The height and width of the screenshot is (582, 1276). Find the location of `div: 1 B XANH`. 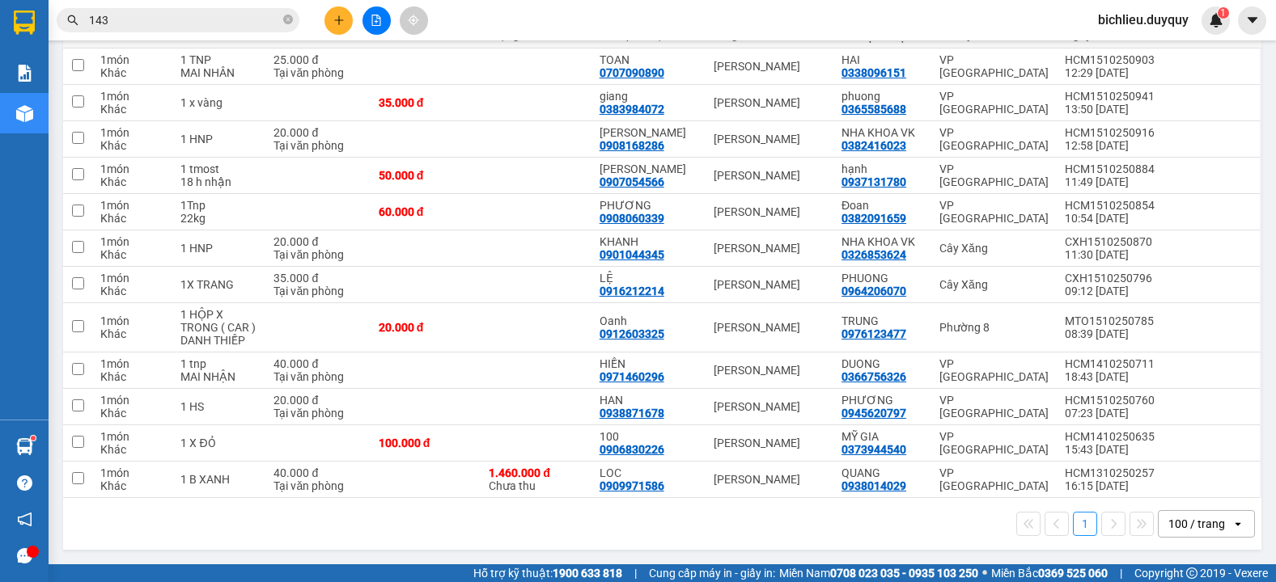

div: 1 B XANH is located at coordinates (218, 480).